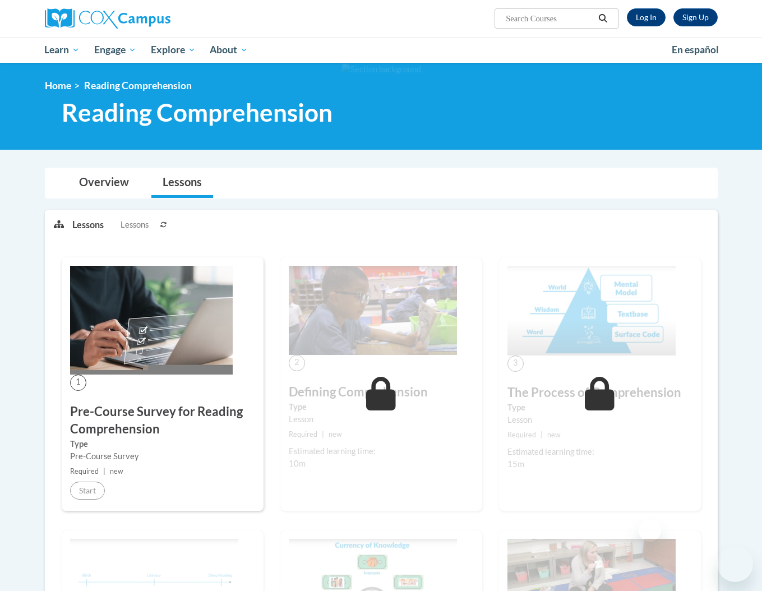 The height and width of the screenshot is (591, 762). Describe the element at coordinates (115, 50) in the screenshot. I see `span: Engage` at that location.